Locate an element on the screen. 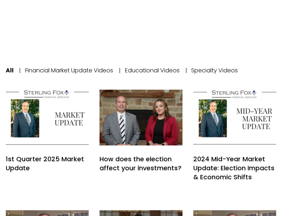 Image resolution: width=282 pixels, height=216 pixels. a: Educational Videos is located at coordinates (152, 70).